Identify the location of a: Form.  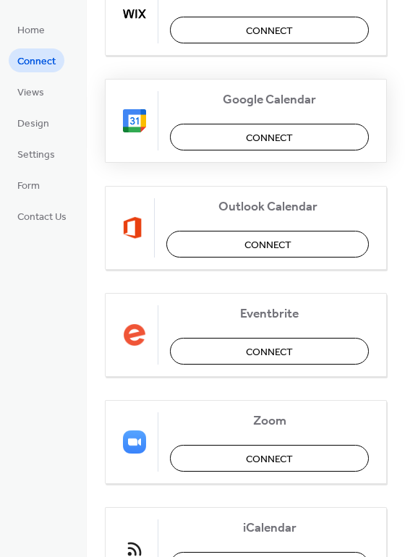
(28, 184).